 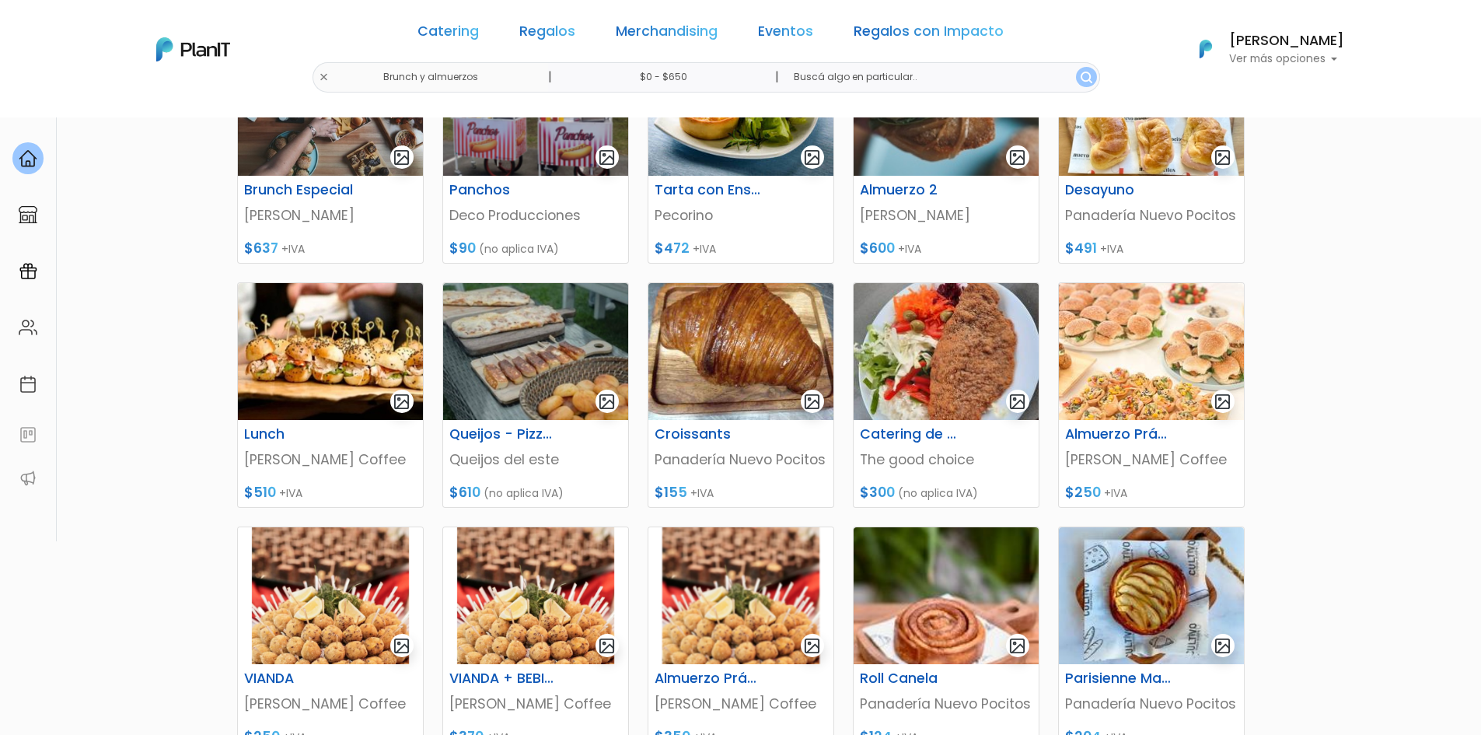 I want to click on i: keyboard_arrow_down, so click(x=253, y=130).